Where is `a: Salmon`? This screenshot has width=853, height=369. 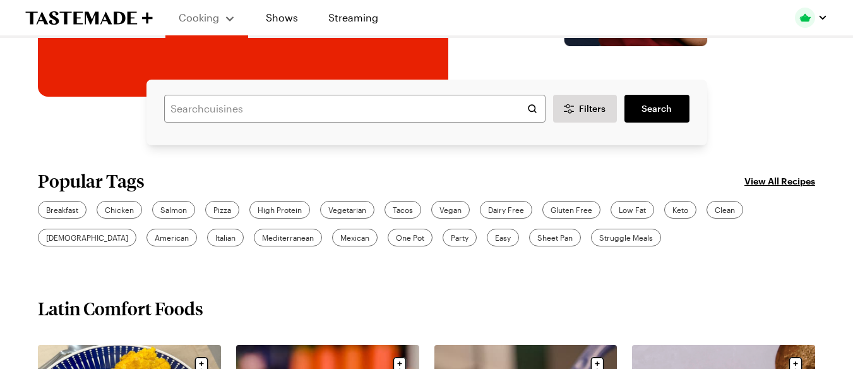 a: Salmon is located at coordinates (174, 210).